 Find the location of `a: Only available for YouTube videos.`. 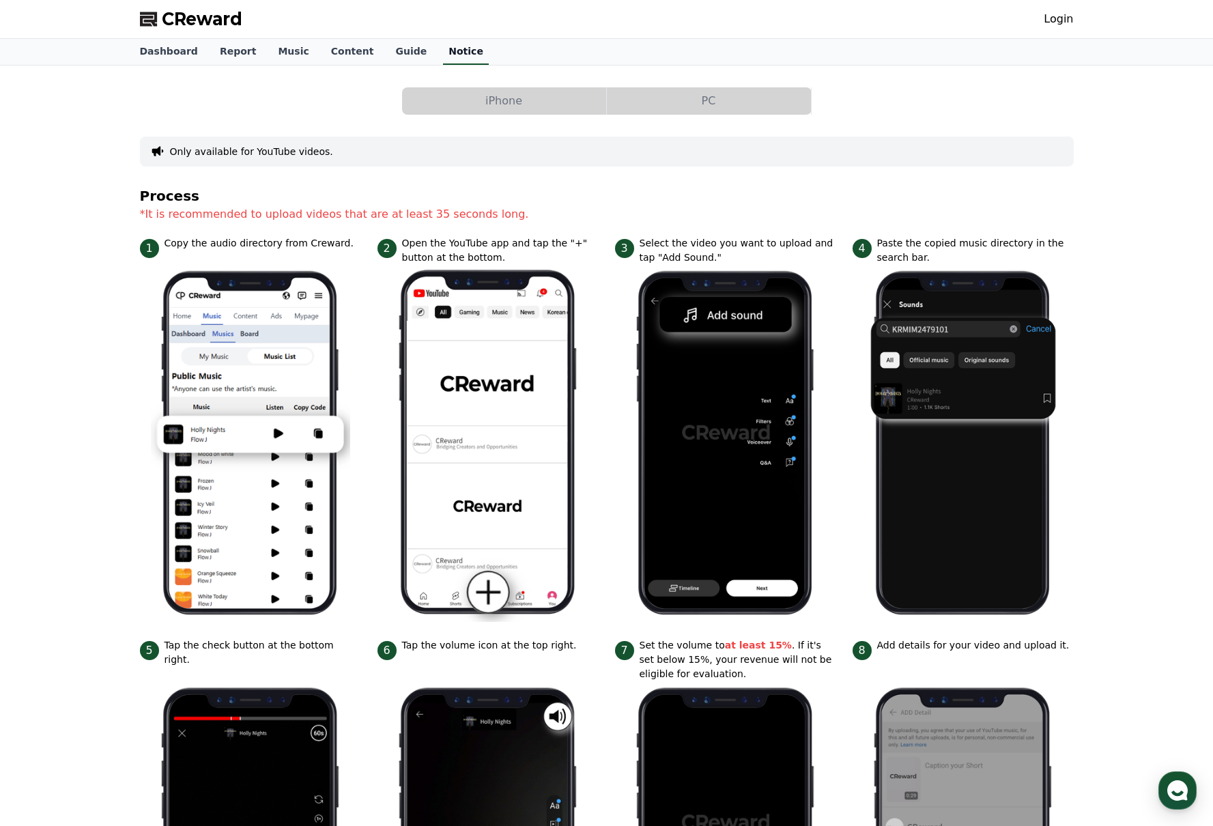

a: Only available for YouTube videos. is located at coordinates (251, 151).